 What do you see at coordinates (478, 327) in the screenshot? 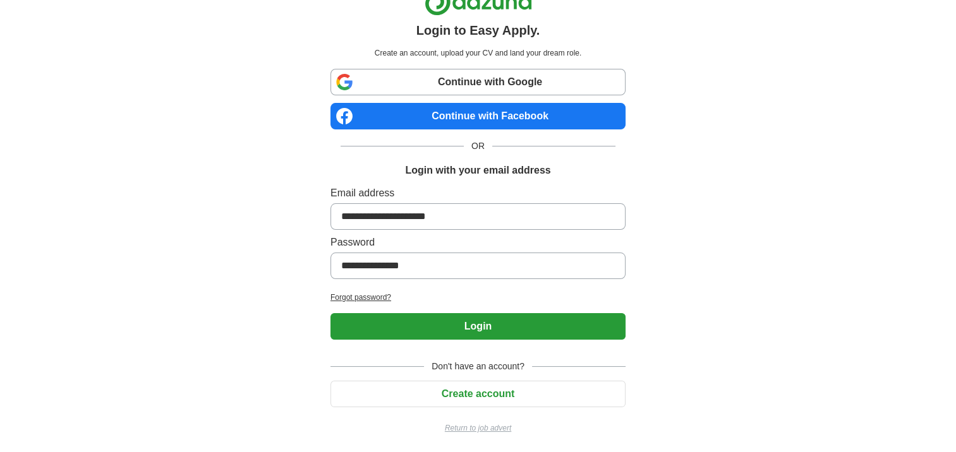
I see `button: Login` at bounding box center [478, 327].